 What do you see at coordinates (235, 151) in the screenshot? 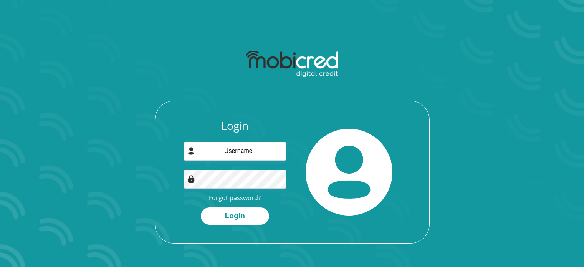
I see `input: Username` at bounding box center [235, 151].